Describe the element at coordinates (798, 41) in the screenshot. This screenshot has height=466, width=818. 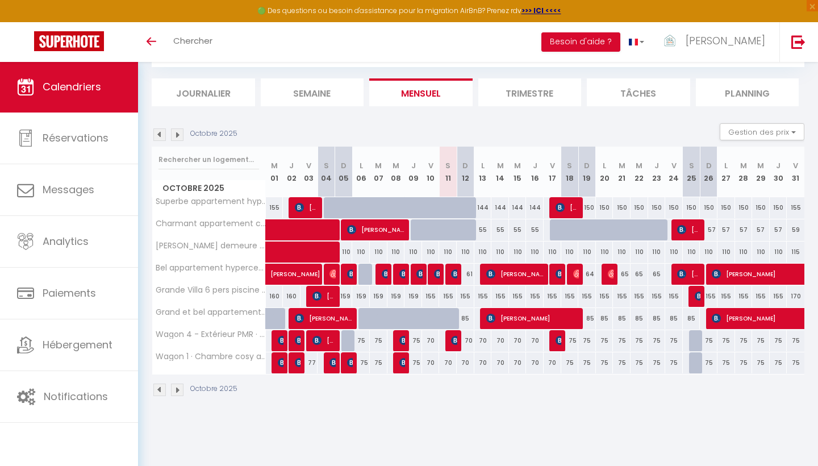
I see `img: logout` at that location.